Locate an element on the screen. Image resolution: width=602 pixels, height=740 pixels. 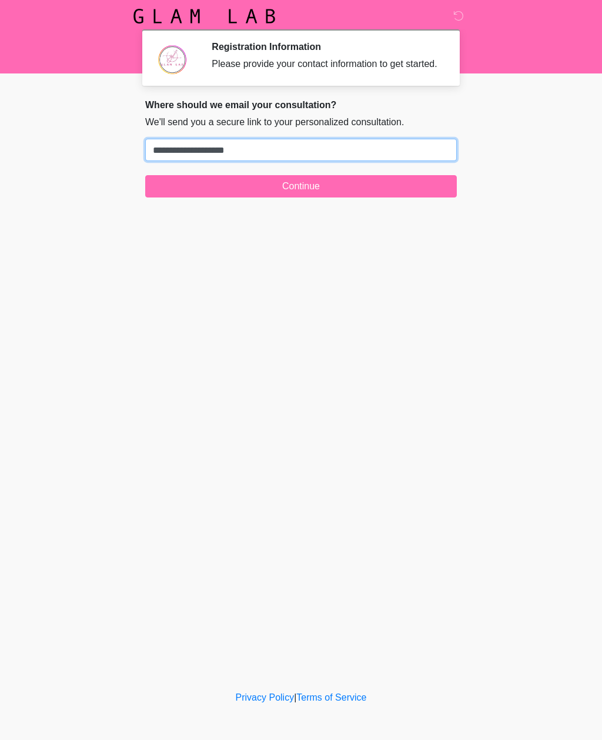
button: Continue is located at coordinates (301, 186).